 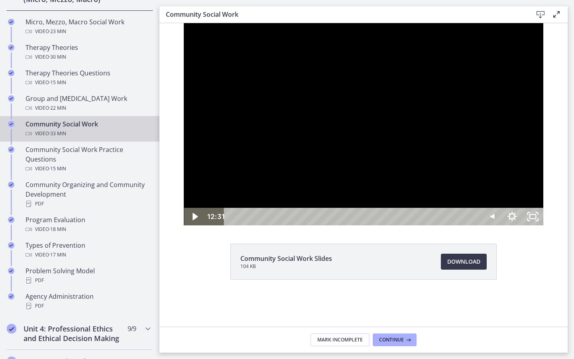 What do you see at coordinates (391, 339) in the screenshot?
I see `span: Continue` at bounding box center [391, 339].